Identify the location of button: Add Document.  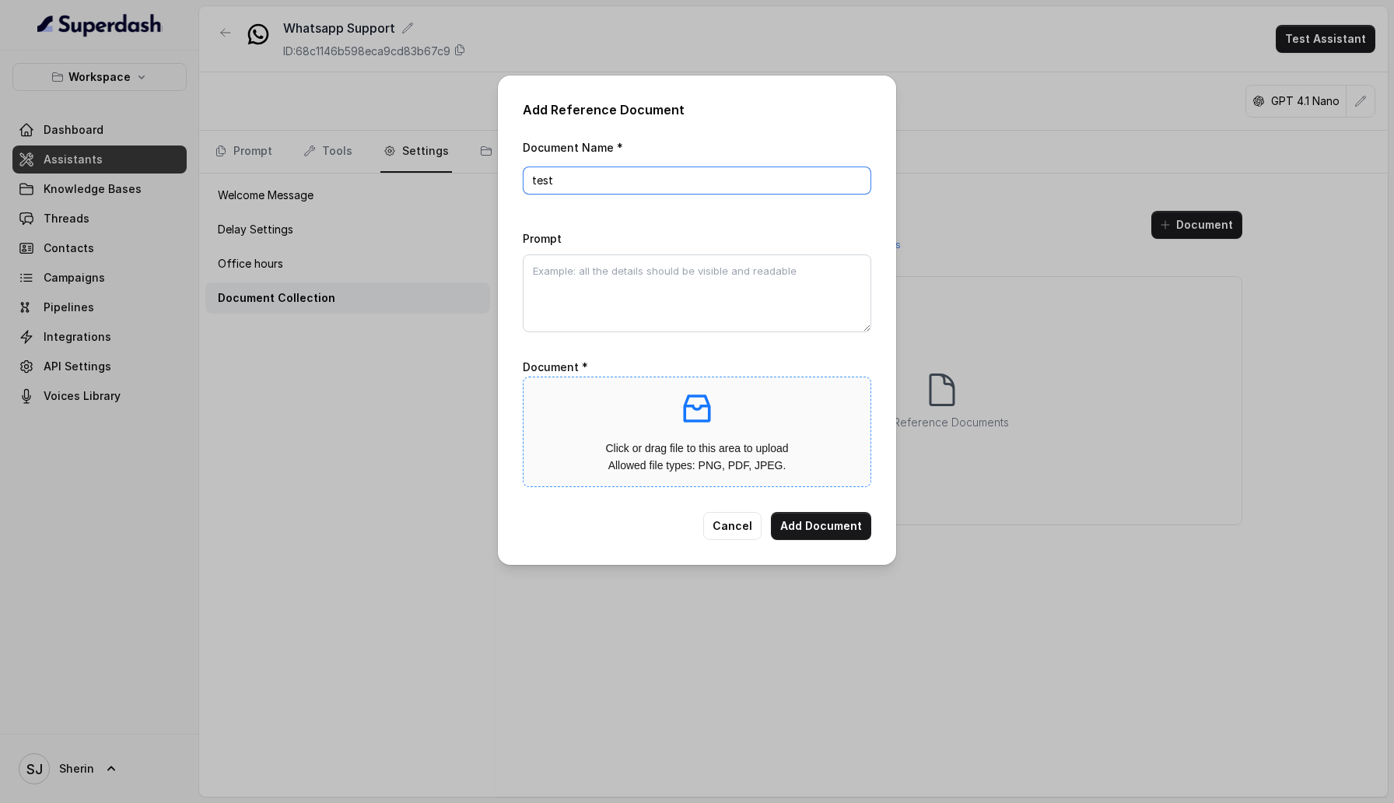
(820, 526).